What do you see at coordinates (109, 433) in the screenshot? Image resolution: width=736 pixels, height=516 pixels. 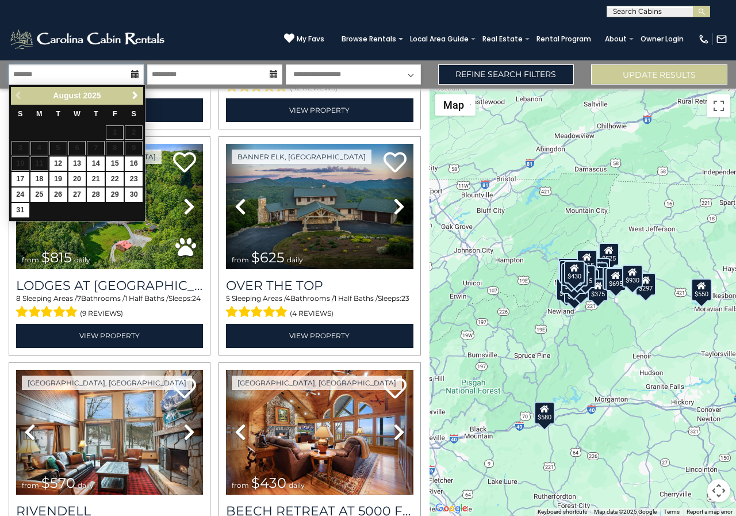 I see `img: thumbnail_165669710.jpeg` at bounding box center [109, 433].